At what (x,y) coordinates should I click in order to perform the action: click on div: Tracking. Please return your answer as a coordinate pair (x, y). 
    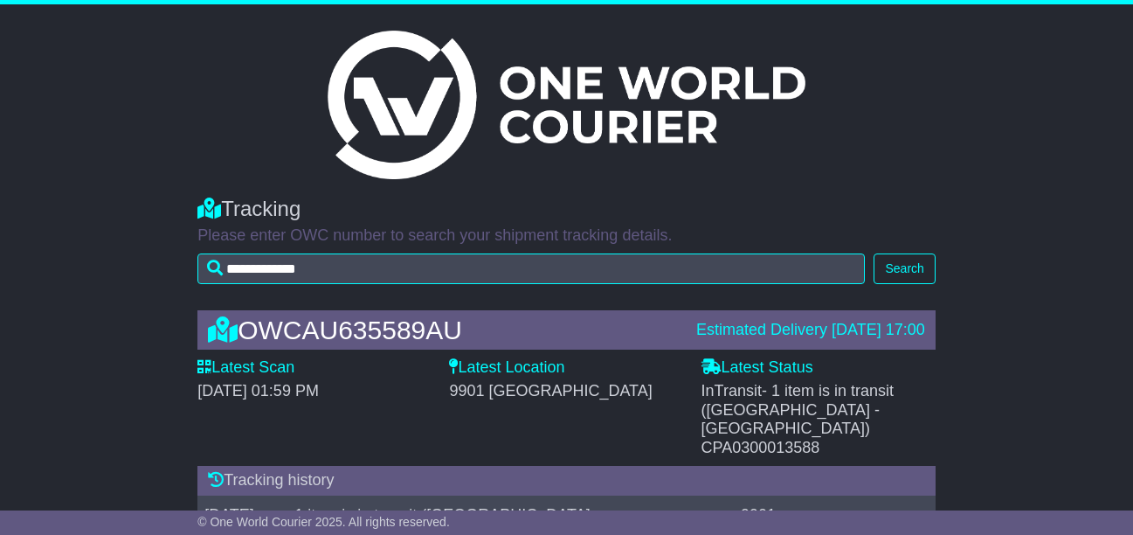
    Looking at the image, I should click on (566, 209).